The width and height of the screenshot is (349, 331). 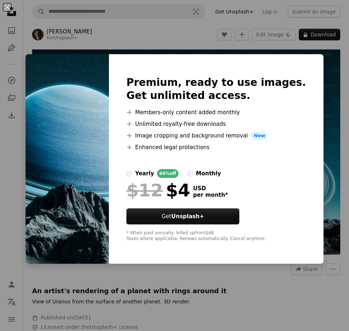 What do you see at coordinates (216, 136) in the screenshot?
I see `li: Image cropping and background removal` at bounding box center [216, 136].